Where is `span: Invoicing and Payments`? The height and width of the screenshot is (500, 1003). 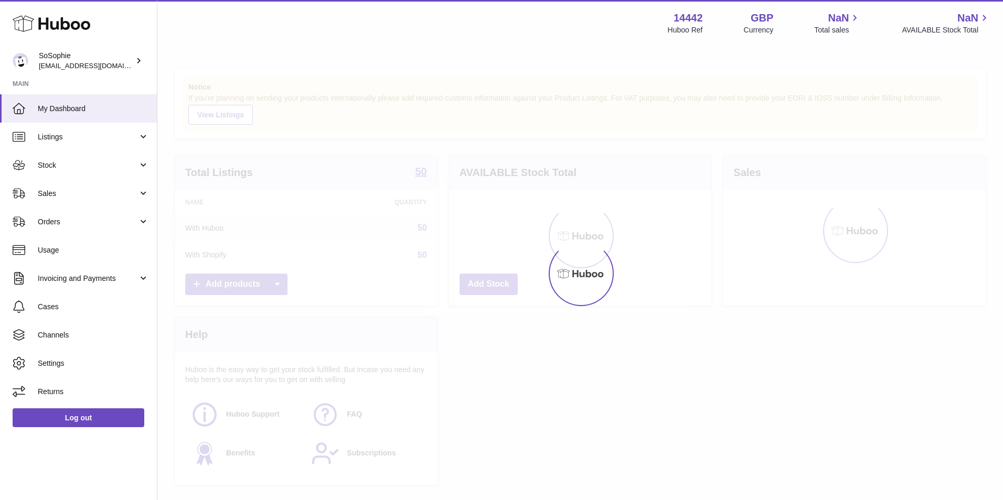 span: Invoicing and Payments is located at coordinates (88, 279).